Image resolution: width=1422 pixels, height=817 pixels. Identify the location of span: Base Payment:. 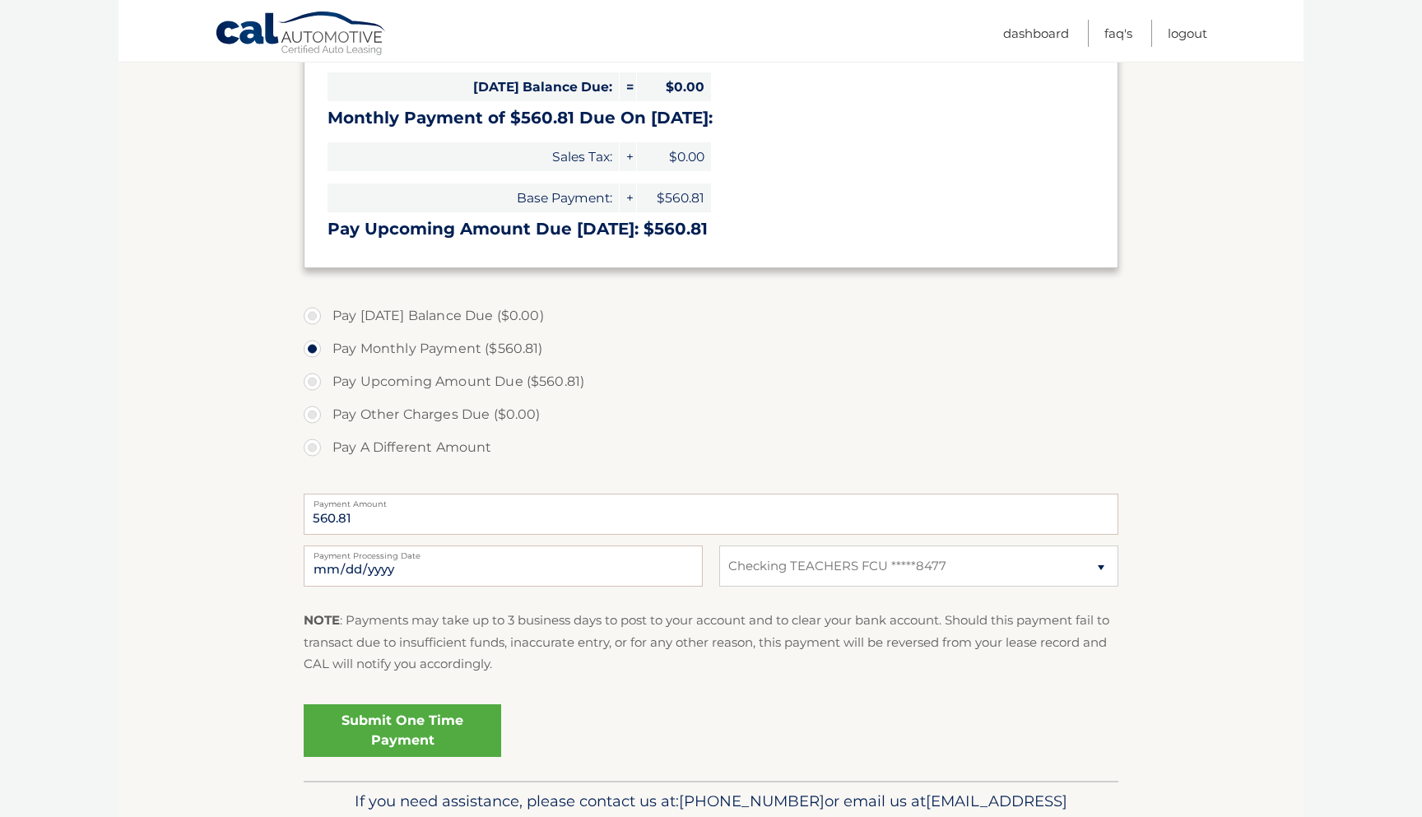
(473, 198).